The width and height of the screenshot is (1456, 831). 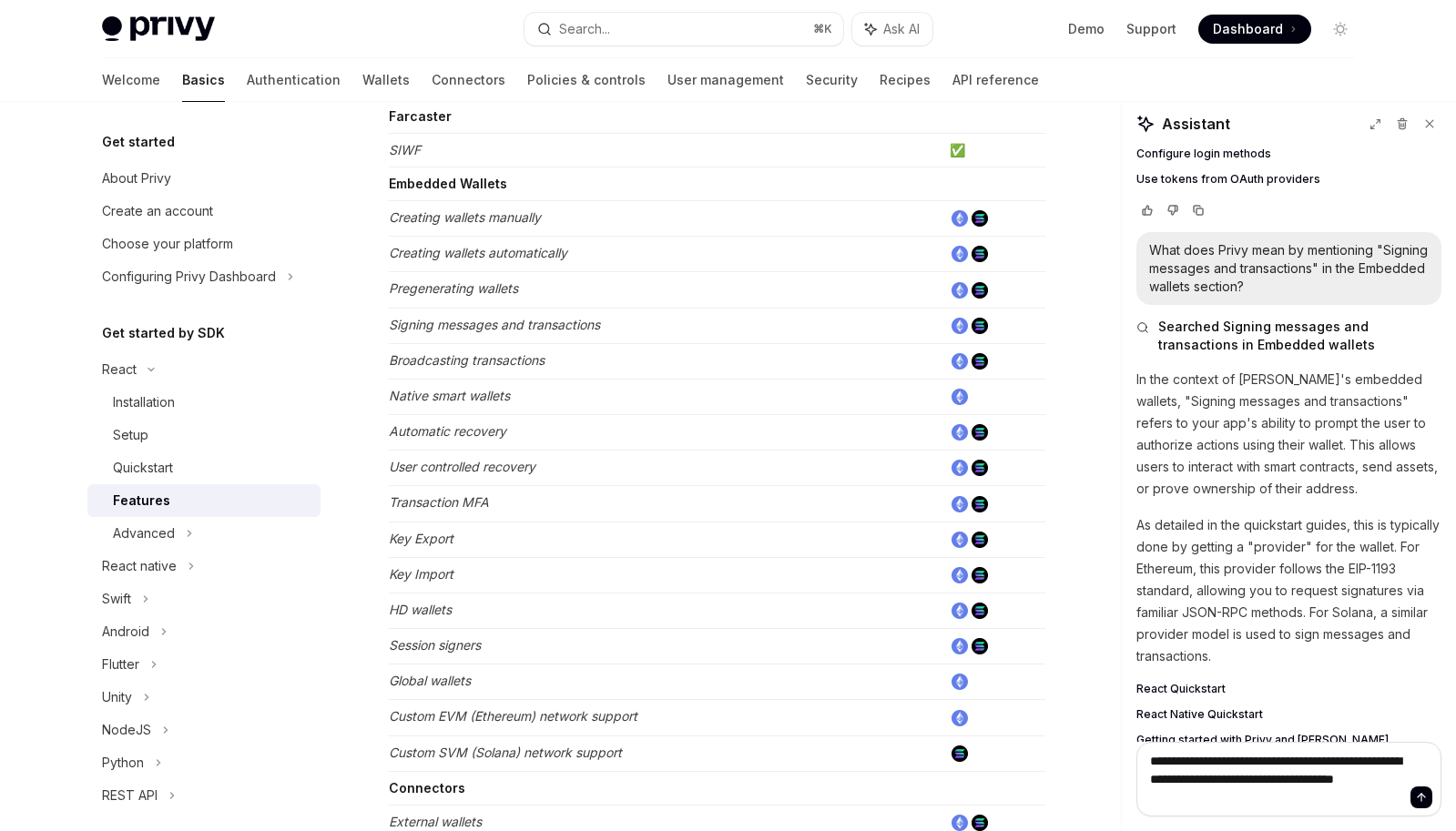 What do you see at coordinates (158, 212) in the screenshot?
I see `div: Create an account` at bounding box center [158, 212].